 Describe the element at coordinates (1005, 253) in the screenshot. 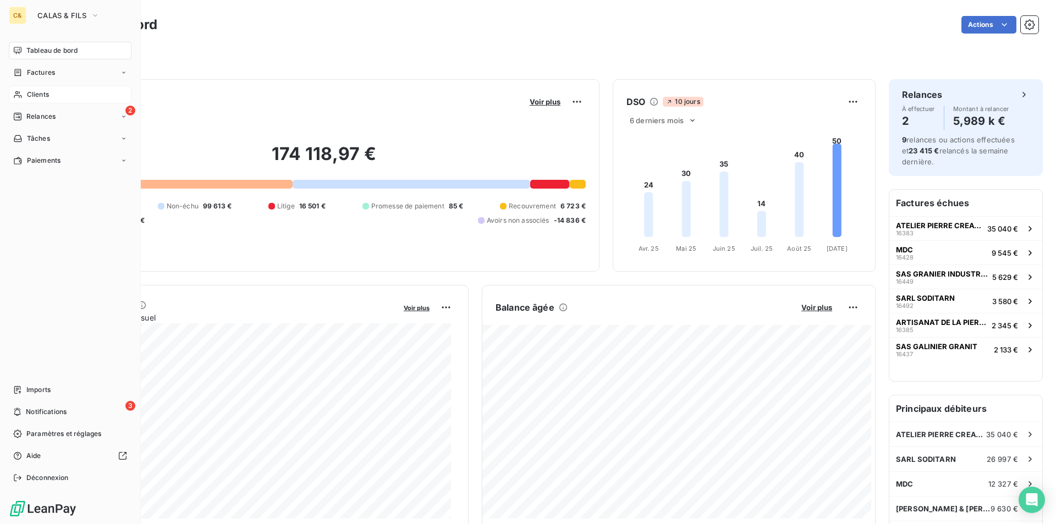

I see `span: 9 545 €` at that location.